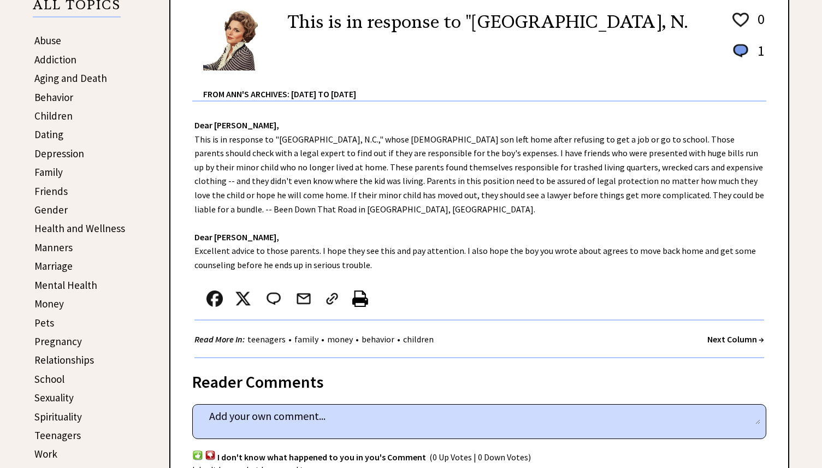 The width and height of the screenshot is (822, 468). What do you see at coordinates (479, 379) in the screenshot?
I see `div: Reader Comments` at bounding box center [479, 379].